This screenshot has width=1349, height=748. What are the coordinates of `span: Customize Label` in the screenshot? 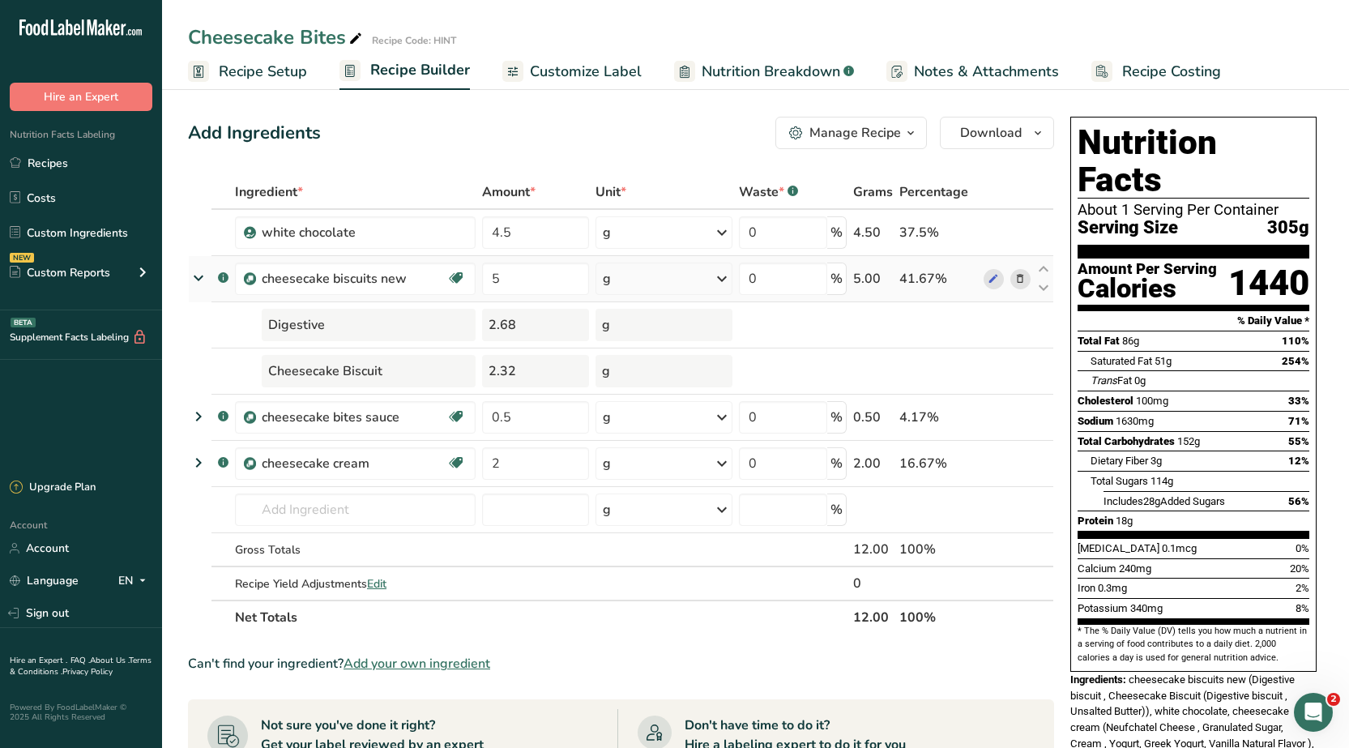 It's located at (586, 71).